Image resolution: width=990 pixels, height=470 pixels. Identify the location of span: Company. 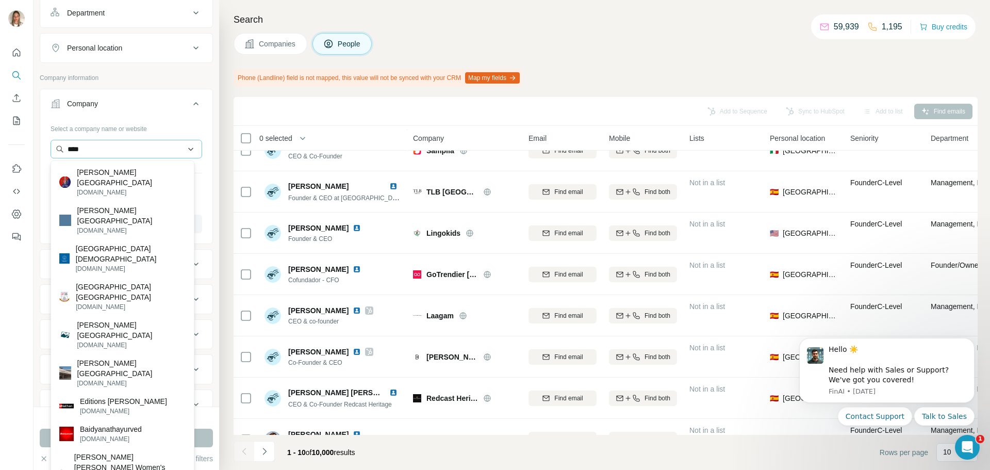
(429, 138).